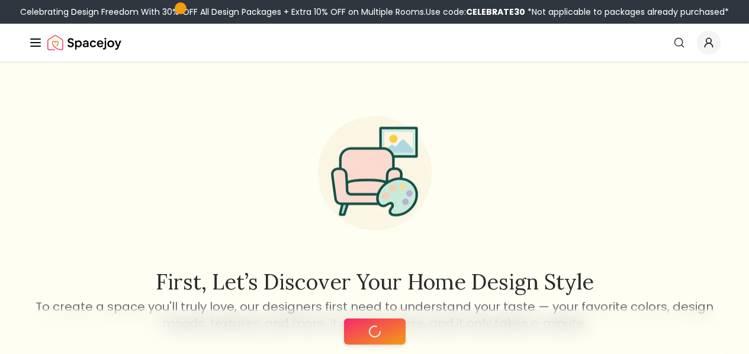 The height and width of the screenshot is (354, 749). What do you see at coordinates (374, 12) in the screenshot?
I see `div: Celebrating Design Freedom With 30% OFF All Design Packages + Extra 10% OFF on Multiple Rooms.` at bounding box center [374, 12].